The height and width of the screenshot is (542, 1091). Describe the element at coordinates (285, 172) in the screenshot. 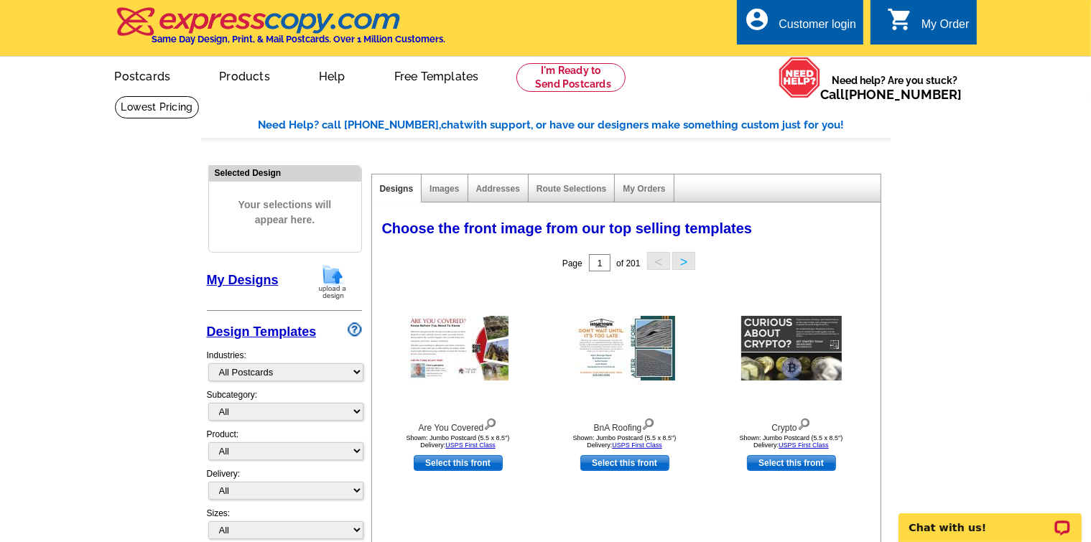

I see `div: Selected Design` at that location.